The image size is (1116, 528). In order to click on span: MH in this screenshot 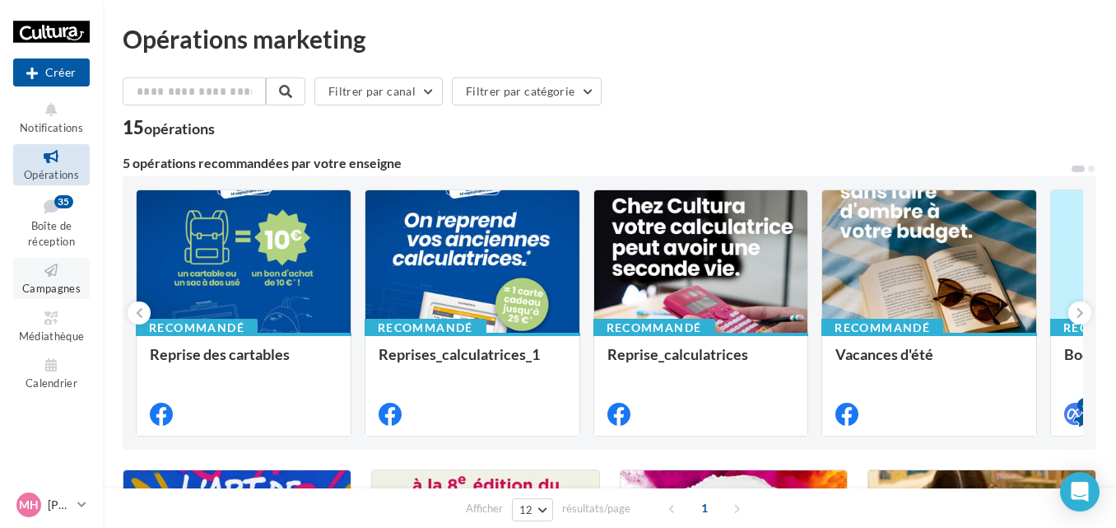, I will do `click(29, 505)`.